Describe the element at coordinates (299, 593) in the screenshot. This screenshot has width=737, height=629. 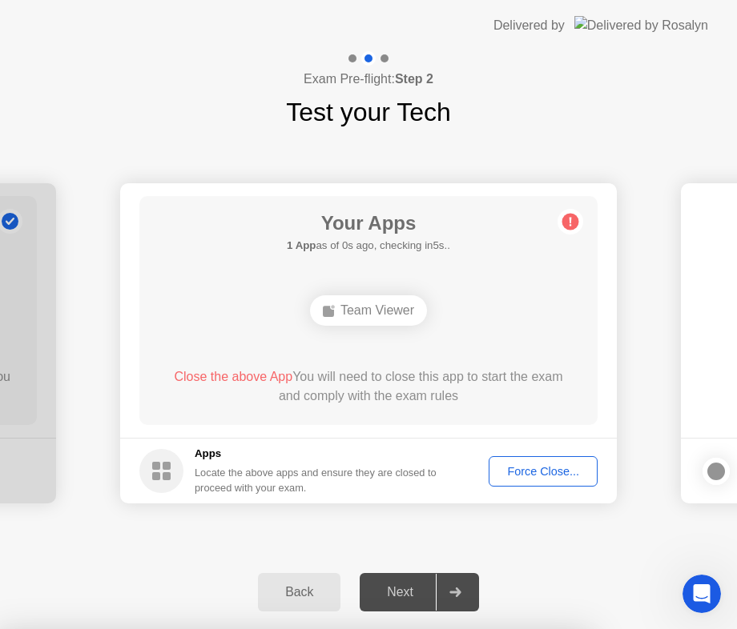
I see `div: Back` at that location.